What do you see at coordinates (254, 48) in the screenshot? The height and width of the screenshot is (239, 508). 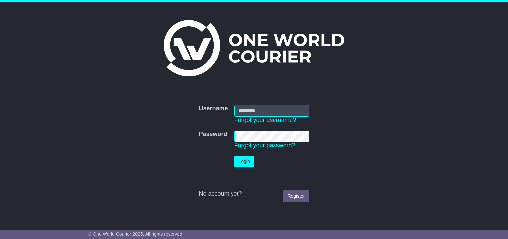 I see `img: One World` at bounding box center [254, 48].